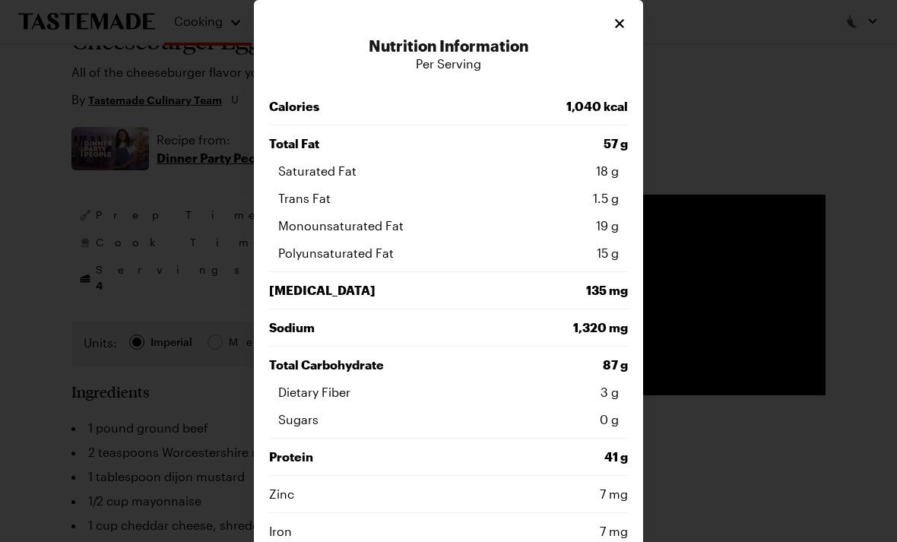 The width and height of the screenshot is (897, 542). Describe the element at coordinates (363, 198) in the screenshot. I see `span: Trans Fat` at that location.